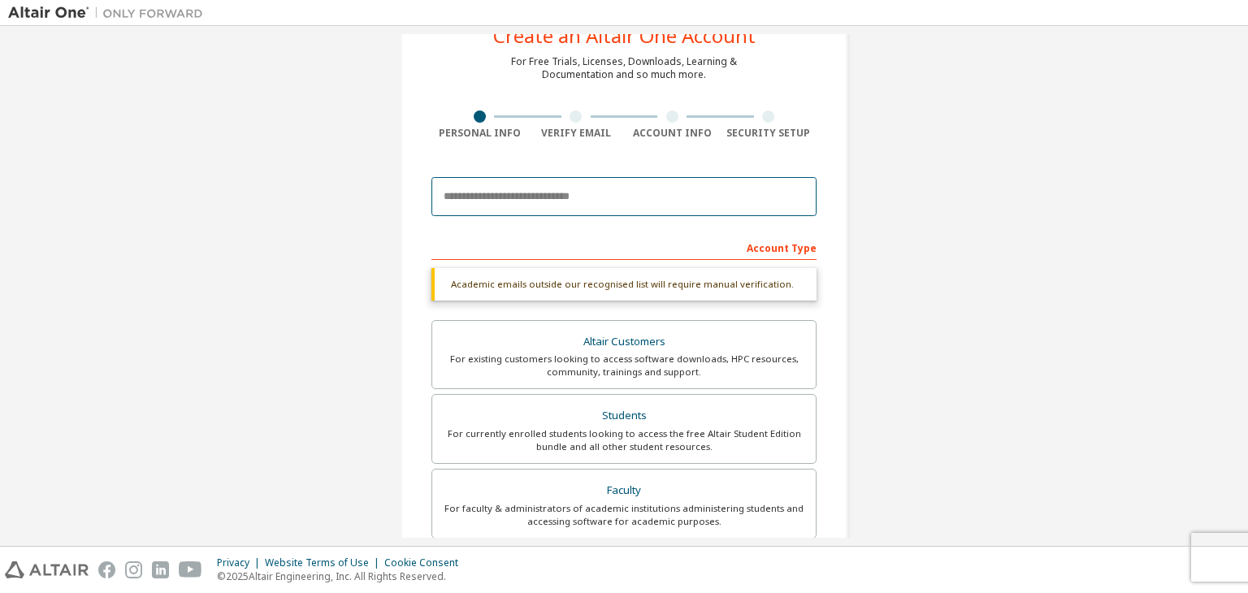 This screenshot has width=1248, height=593. What do you see at coordinates (479, 133) in the screenshot?
I see `div: Personal Info` at bounding box center [479, 133].